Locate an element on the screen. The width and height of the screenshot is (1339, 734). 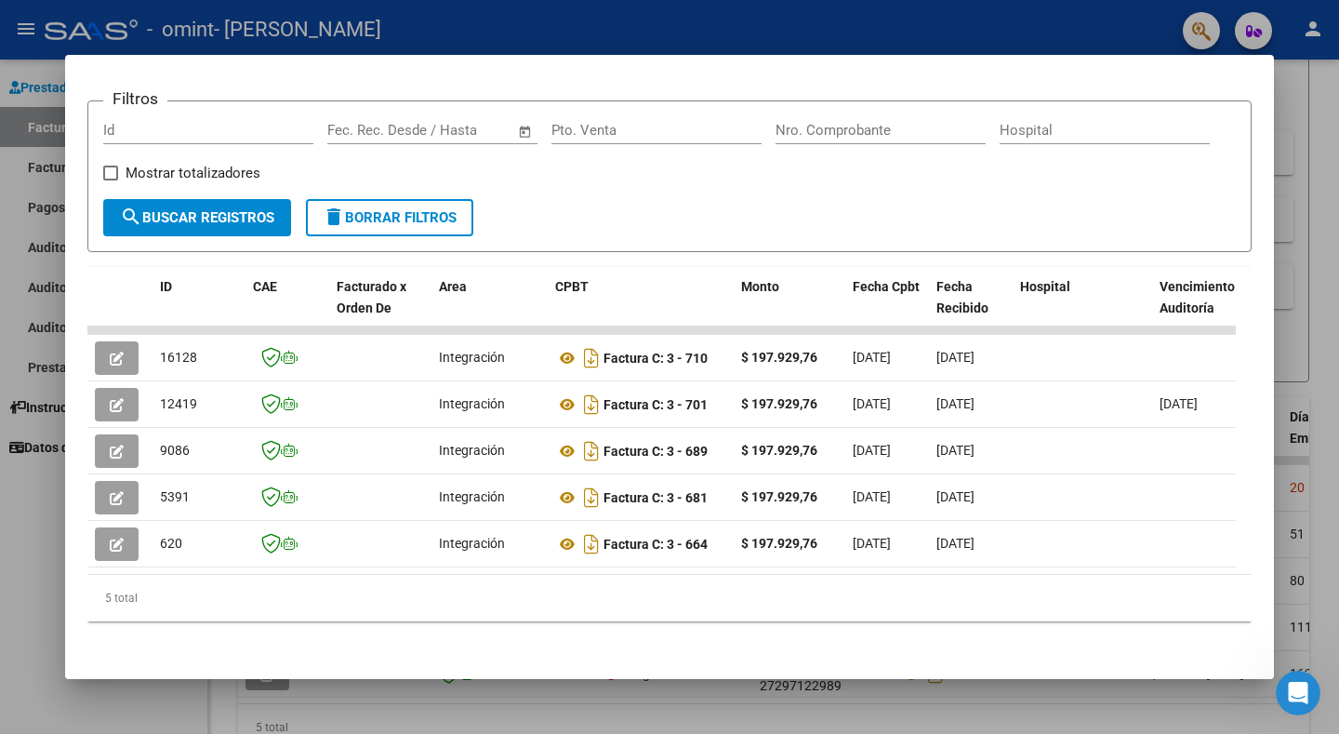
span: Buscar Registros is located at coordinates (197, 218).